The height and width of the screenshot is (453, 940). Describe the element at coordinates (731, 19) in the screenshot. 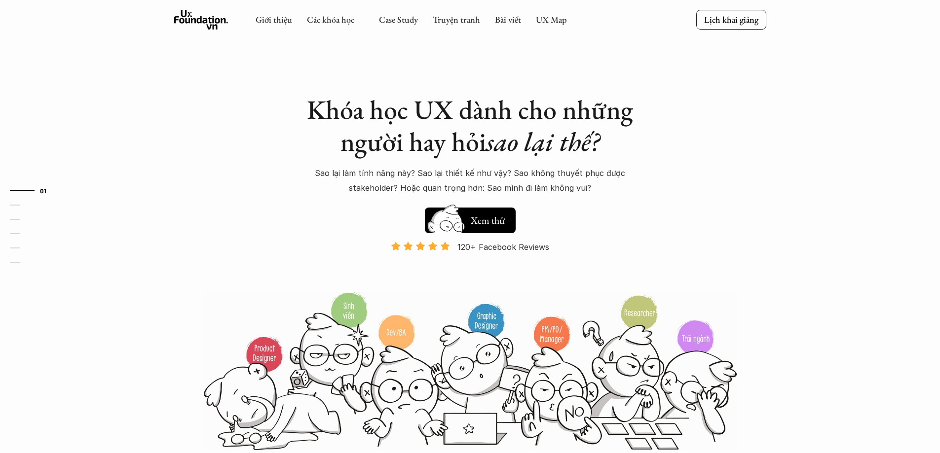

I see `a: Lịch khai giảng` at that location.